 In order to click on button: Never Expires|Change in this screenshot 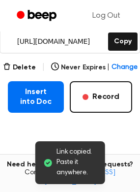, I will do `click(94, 67)`.